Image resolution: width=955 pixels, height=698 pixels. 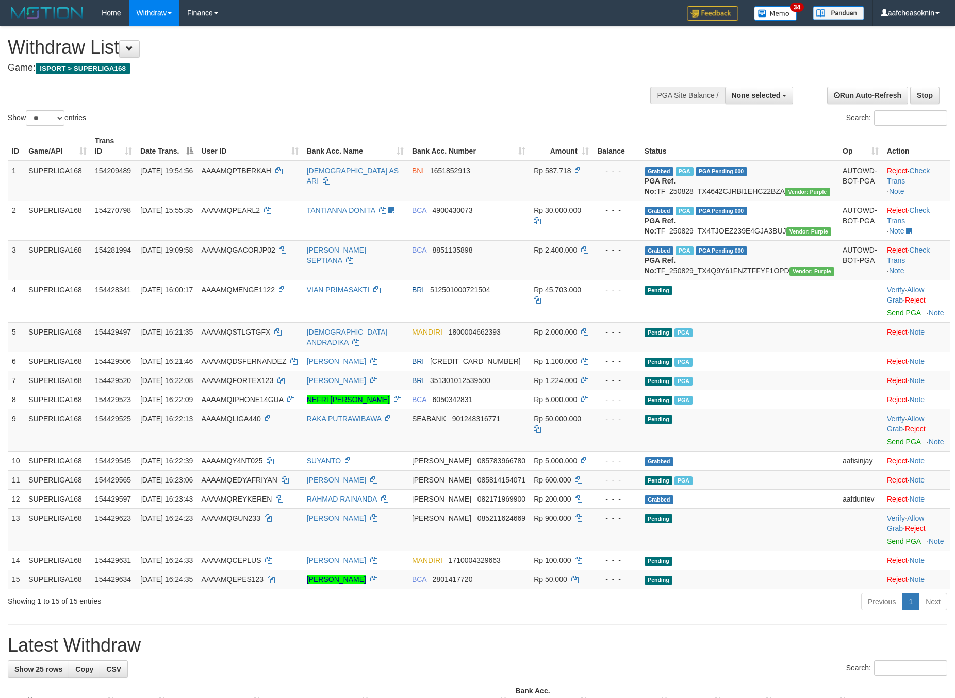 I want to click on span: AAAAMQLIGA440, so click(x=231, y=419).